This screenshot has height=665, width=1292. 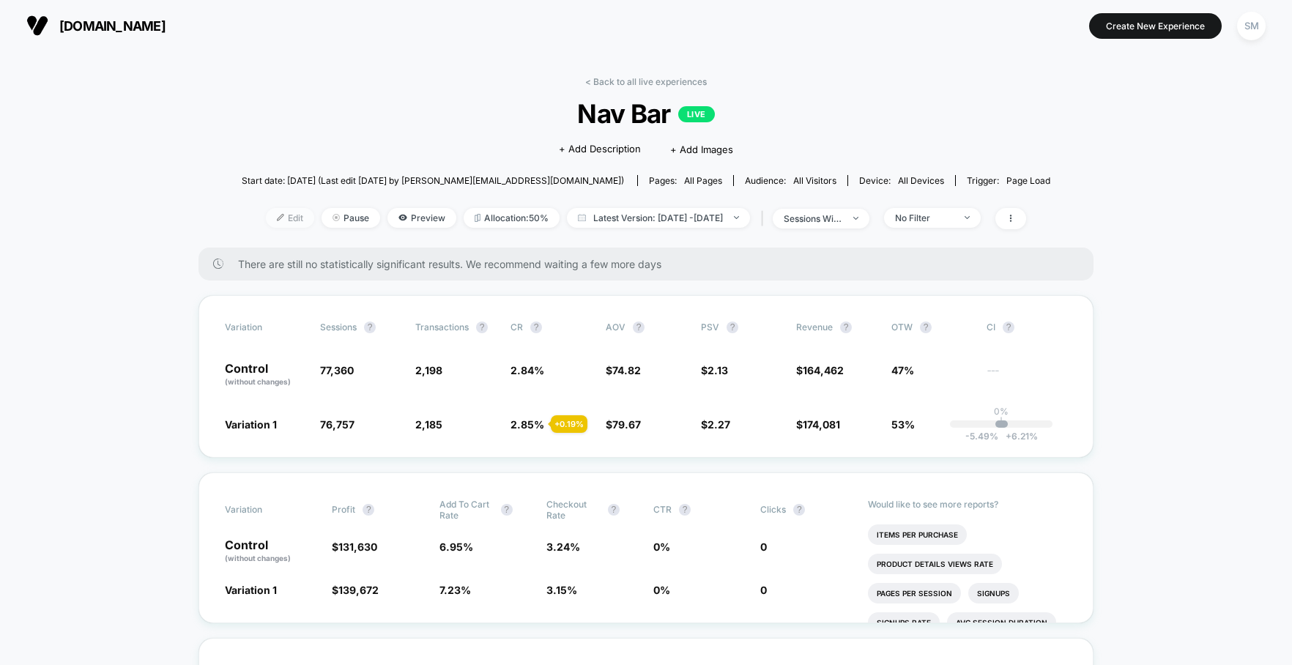 I want to click on span: Transactions, so click(x=442, y=327).